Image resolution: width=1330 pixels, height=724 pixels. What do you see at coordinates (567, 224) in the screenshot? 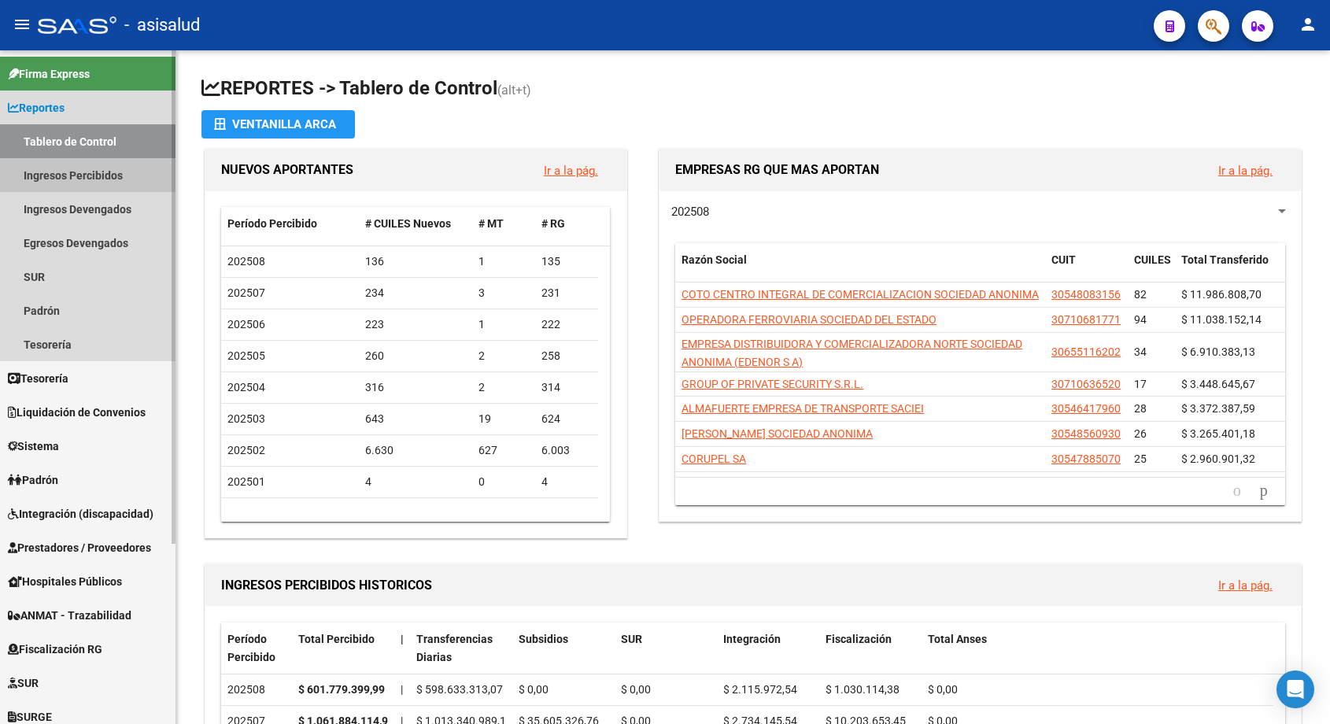
I see `datatable-header-cell: # RG` at bounding box center [567, 224].